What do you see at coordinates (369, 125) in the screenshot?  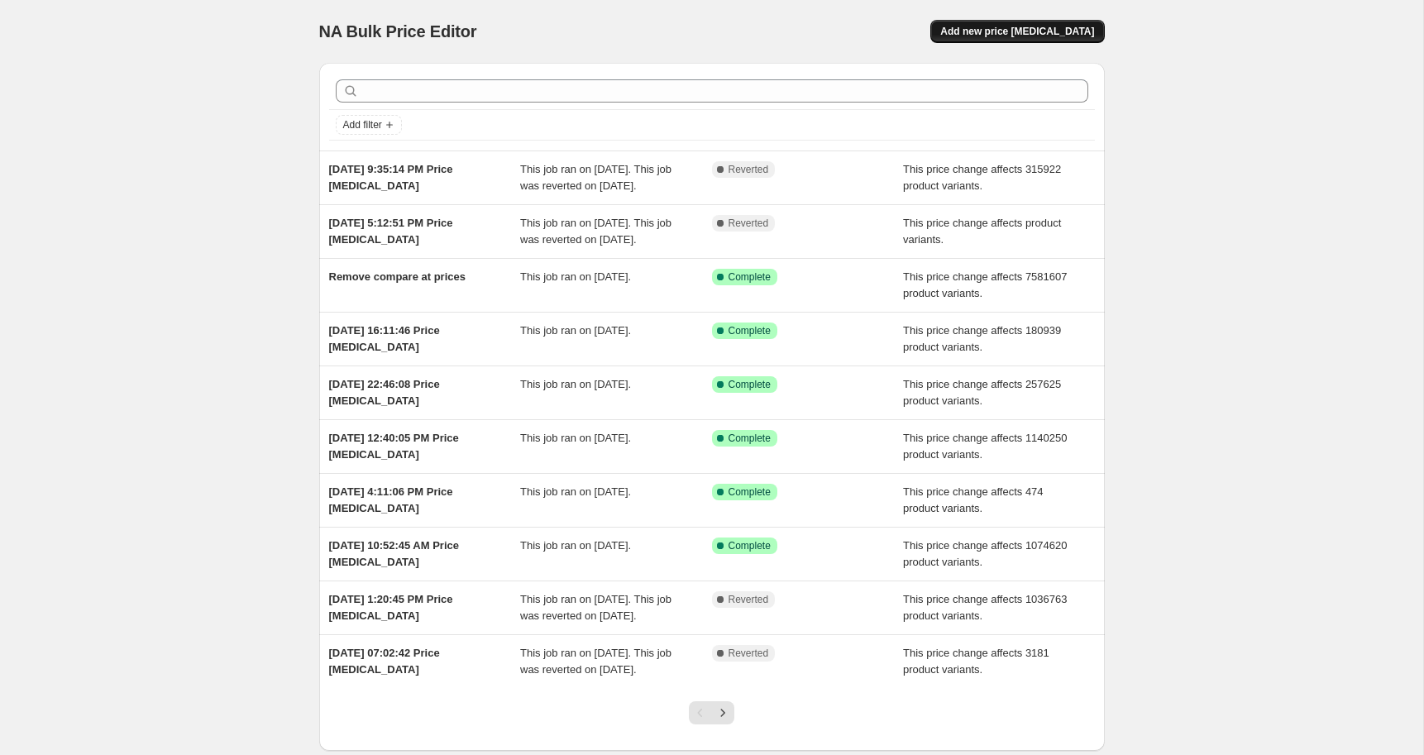 I see `button: Add filter` at bounding box center [369, 125].